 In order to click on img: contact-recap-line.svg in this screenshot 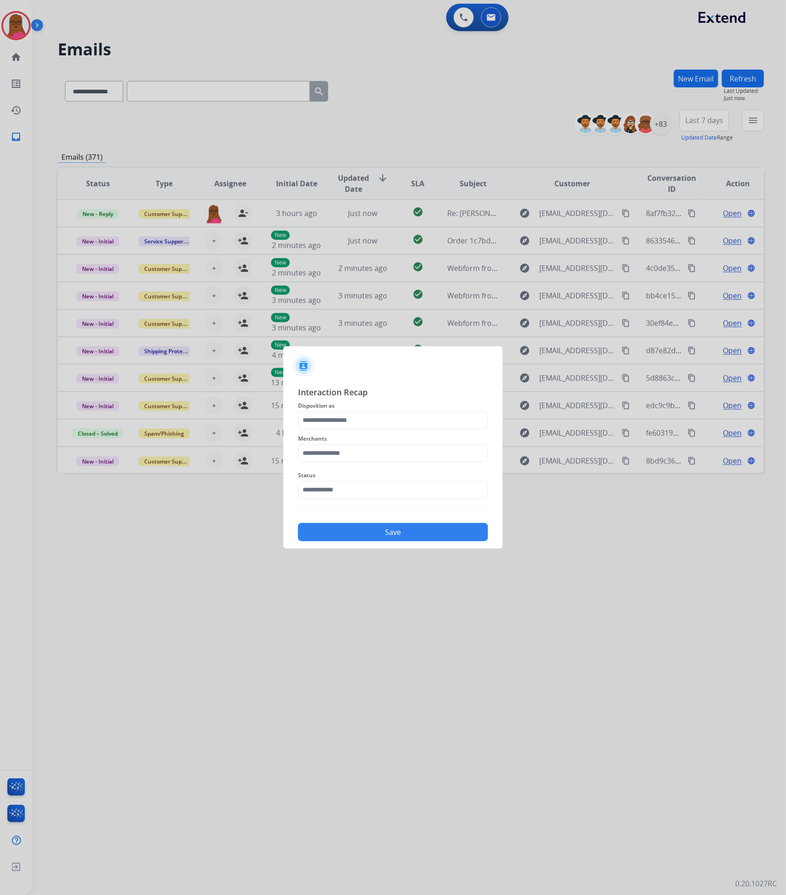, I will do `click(393, 510)`.